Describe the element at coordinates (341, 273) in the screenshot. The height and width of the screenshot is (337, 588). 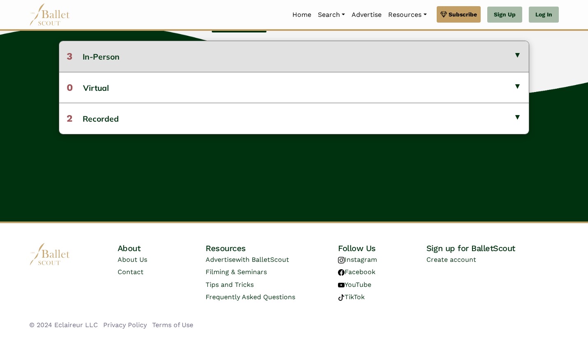
I see `img: facebook logo` at that location.